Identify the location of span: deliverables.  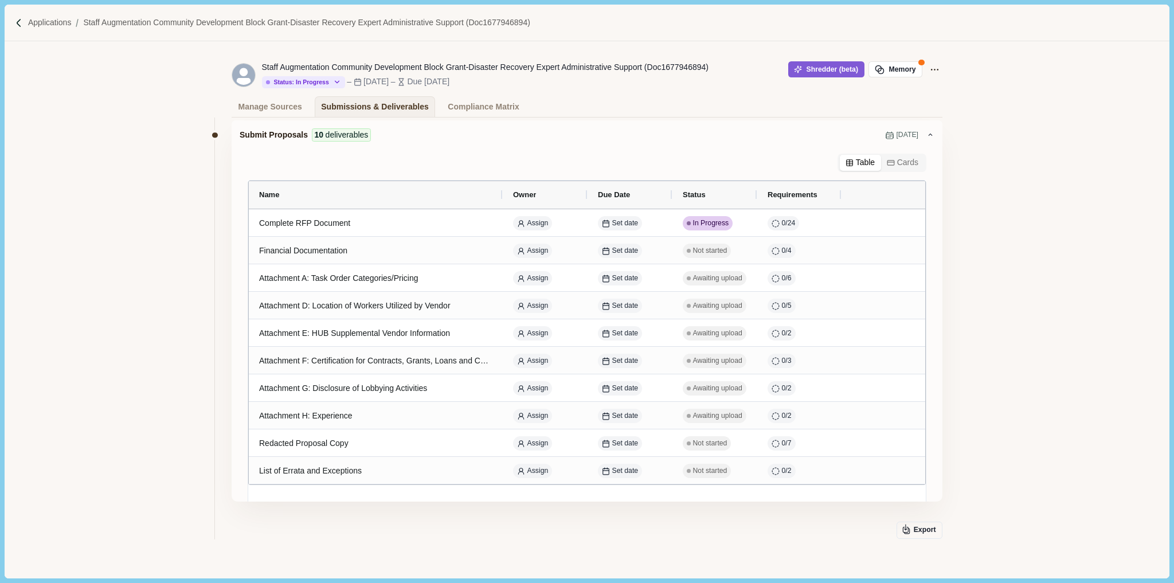
(347, 135).